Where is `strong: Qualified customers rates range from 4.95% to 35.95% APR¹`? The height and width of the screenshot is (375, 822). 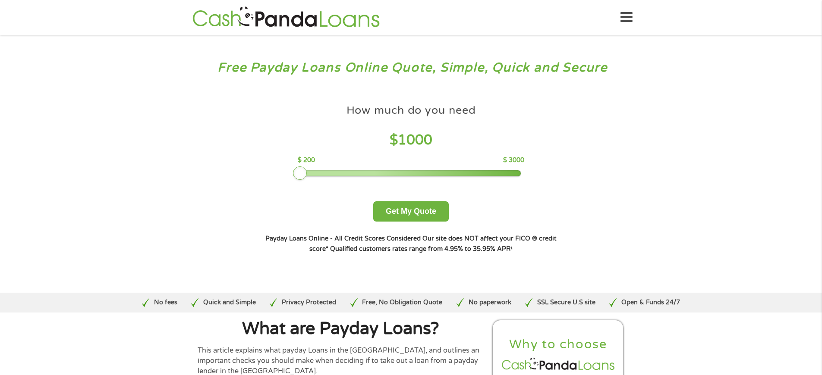
strong: Qualified customers rates range from 4.95% to 35.95% APR¹ is located at coordinates (421, 249).